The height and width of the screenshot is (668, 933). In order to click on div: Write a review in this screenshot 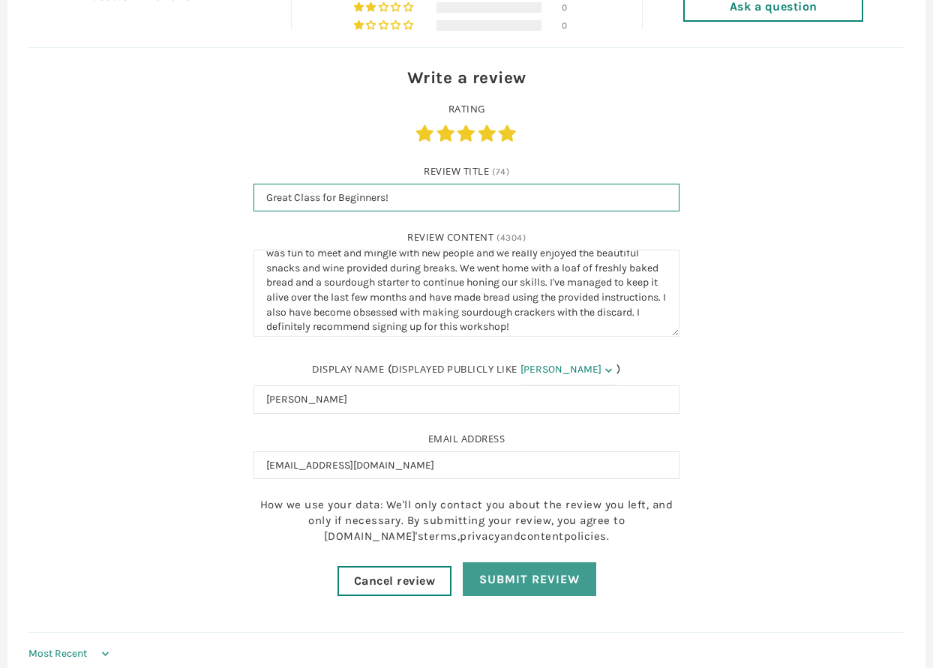, I will do `click(466, 78)`.